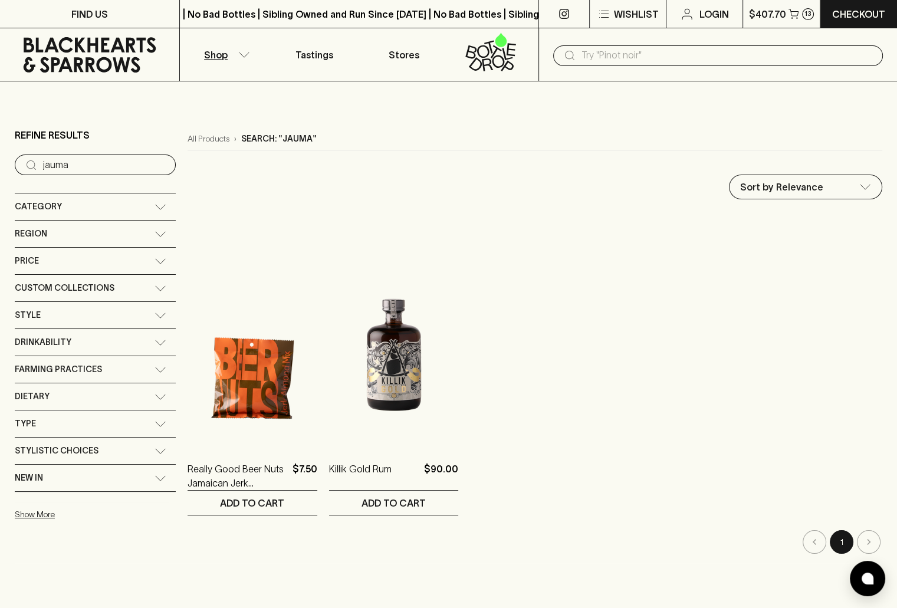  What do you see at coordinates (57, 451) in the screenshot?
I see `span: Stylistic Choices` at bounding box center [57, 451].